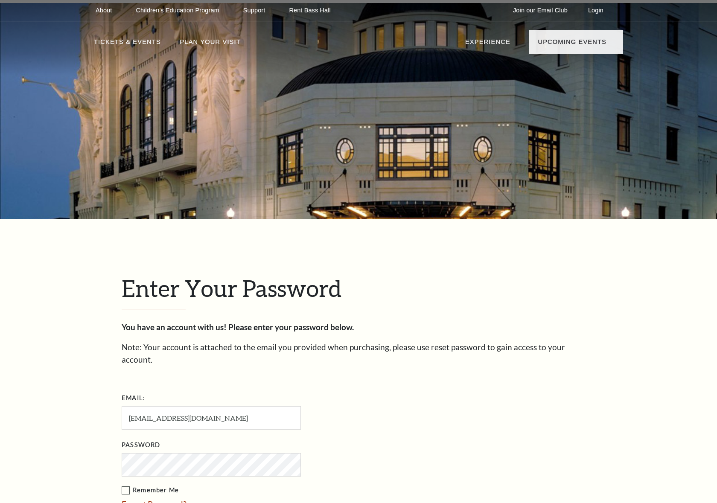 This screenshot has width=717, height=503. What do you see at coordinates (211, 418) in the screenshot?
I see `input: Required` at bounding box center [211, 418].